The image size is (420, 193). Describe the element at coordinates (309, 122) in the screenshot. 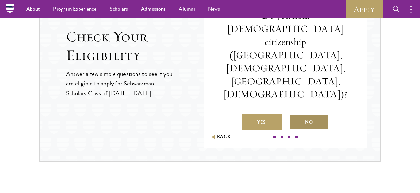

I see `label: No` at that location.